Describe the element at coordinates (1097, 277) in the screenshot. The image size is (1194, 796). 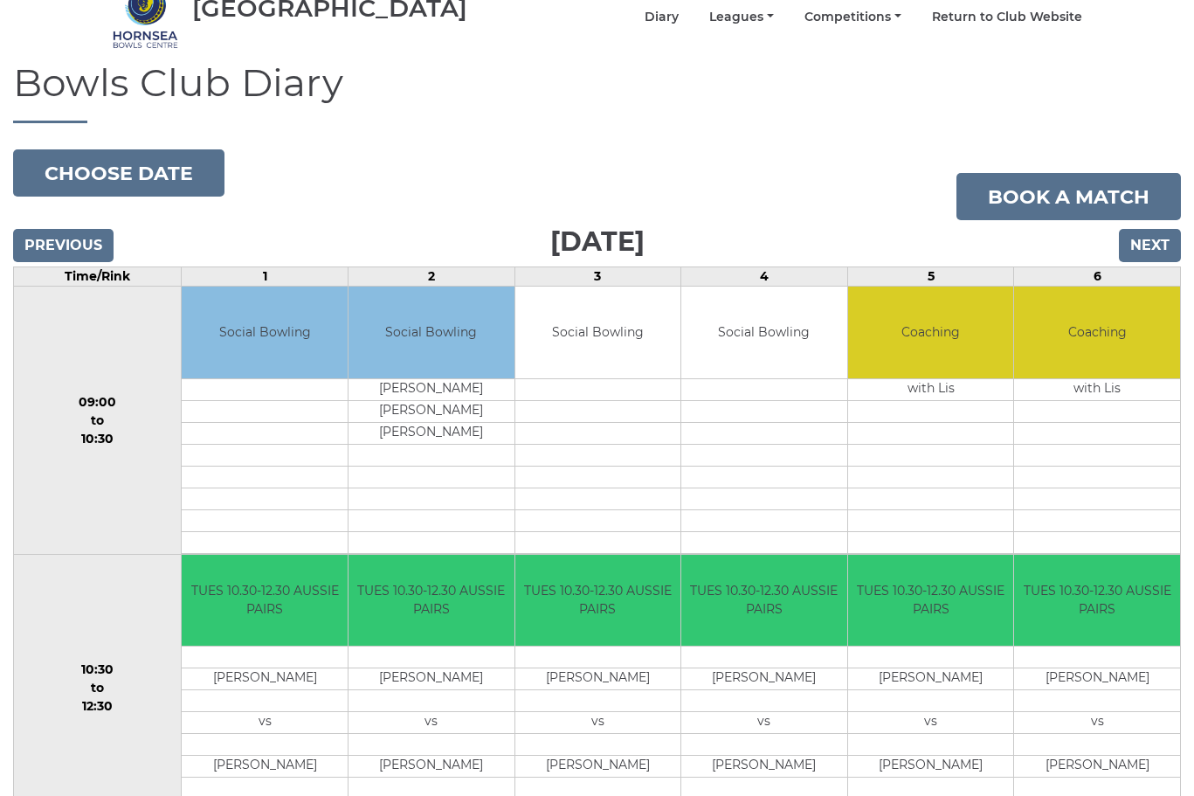
I see `td: 6` at that location.